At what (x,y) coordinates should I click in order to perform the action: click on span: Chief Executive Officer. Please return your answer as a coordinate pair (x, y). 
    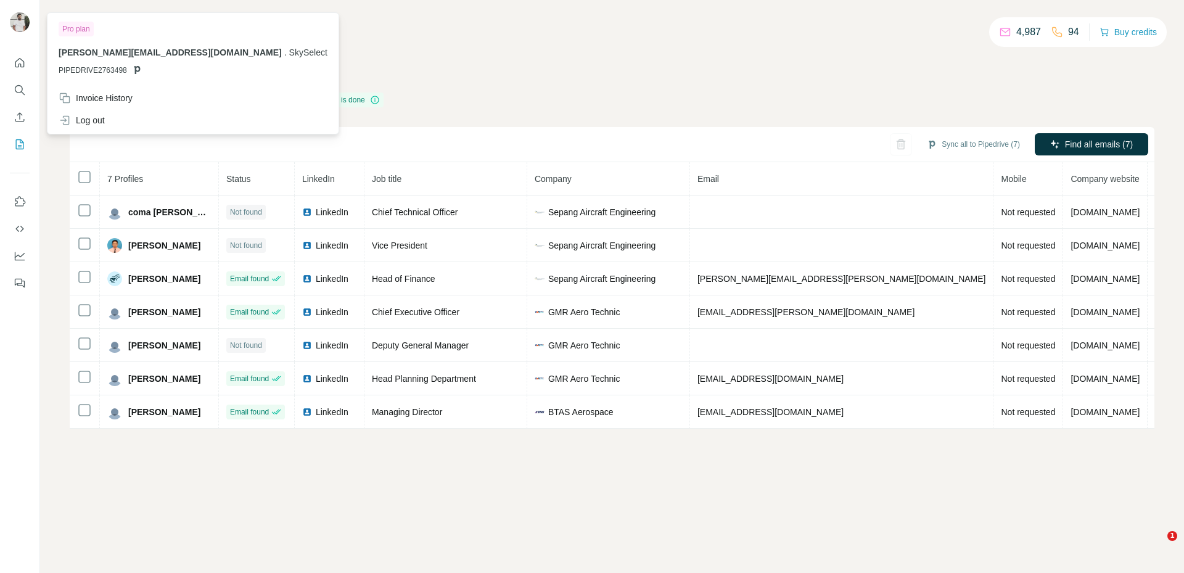
    Looking at the image, I should click on (416, 312).